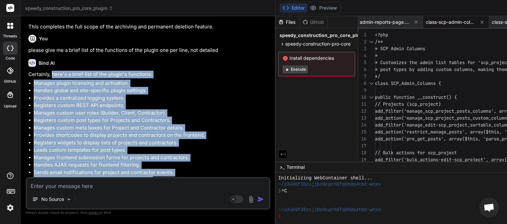 The height and width of the screenshot is (224, 507). Describe the element at coordinates (430, 125) in the screenshot. I see `span: add_filter('manage_edit-scp_project_sortab` at that location.